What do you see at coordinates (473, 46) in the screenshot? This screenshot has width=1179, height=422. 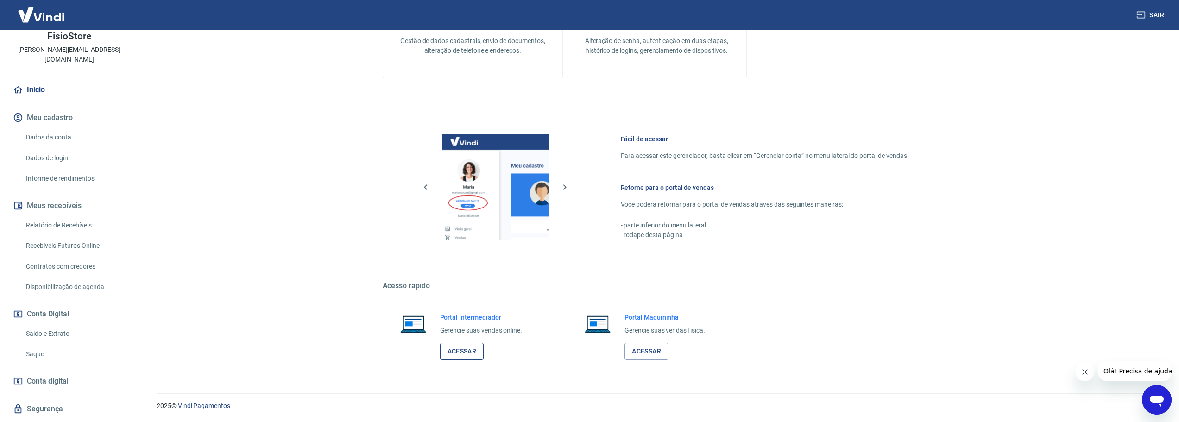 I see `p: Gestão de dados cadastrais, envio de documentos, alteração de telefone e endereços.` at bounding box center [473, 46].